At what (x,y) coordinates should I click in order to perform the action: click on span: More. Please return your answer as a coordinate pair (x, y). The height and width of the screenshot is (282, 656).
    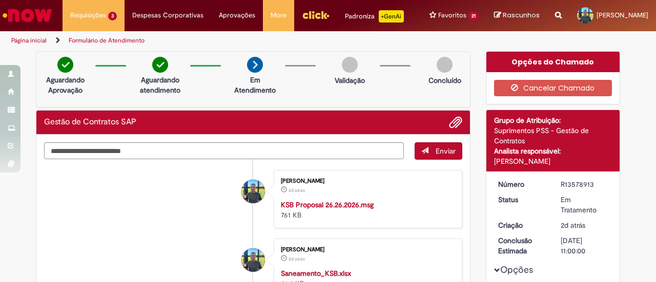
    Looking at the image, I should click on (278, 15).